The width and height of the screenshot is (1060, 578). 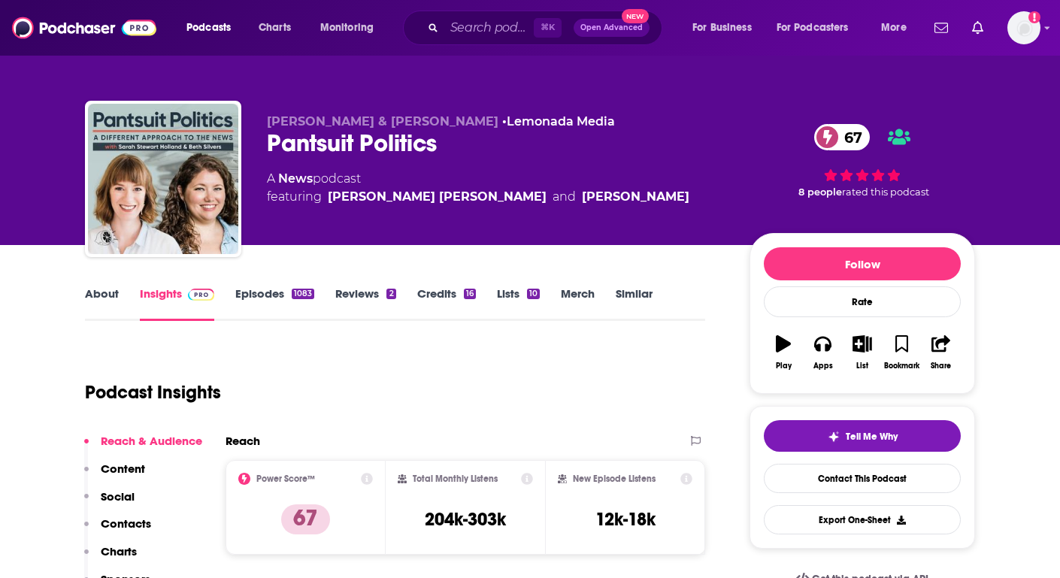 I want to click on div: 16, so click(x=470, y=294).